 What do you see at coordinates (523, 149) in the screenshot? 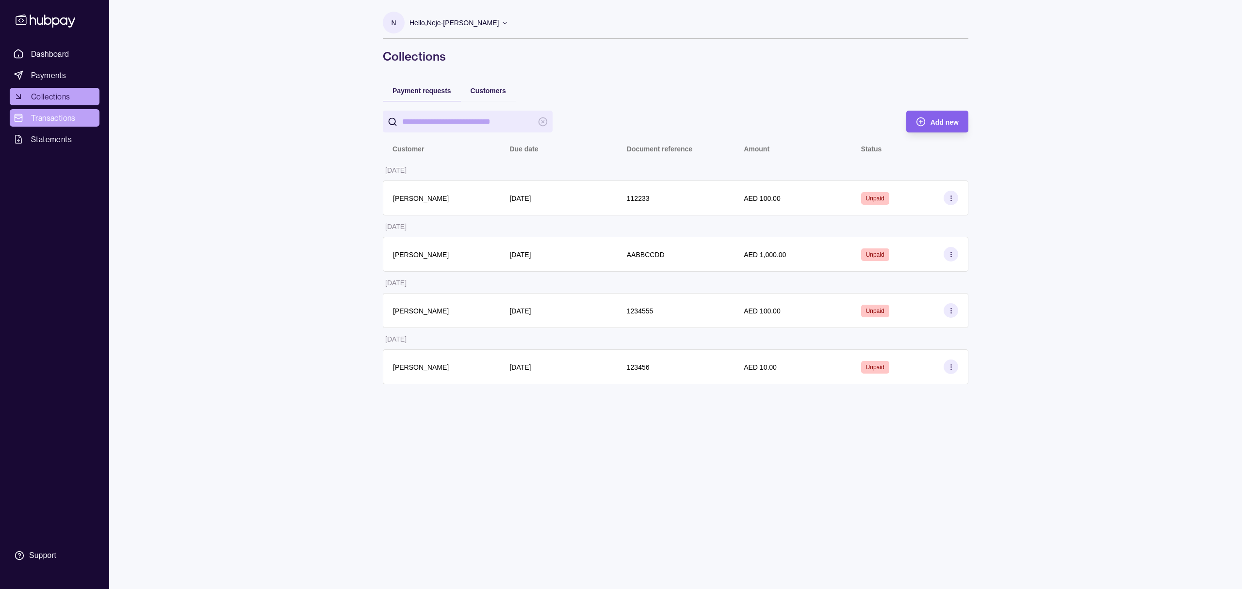
I see `p: Due date` at bounding box center [523, 149].